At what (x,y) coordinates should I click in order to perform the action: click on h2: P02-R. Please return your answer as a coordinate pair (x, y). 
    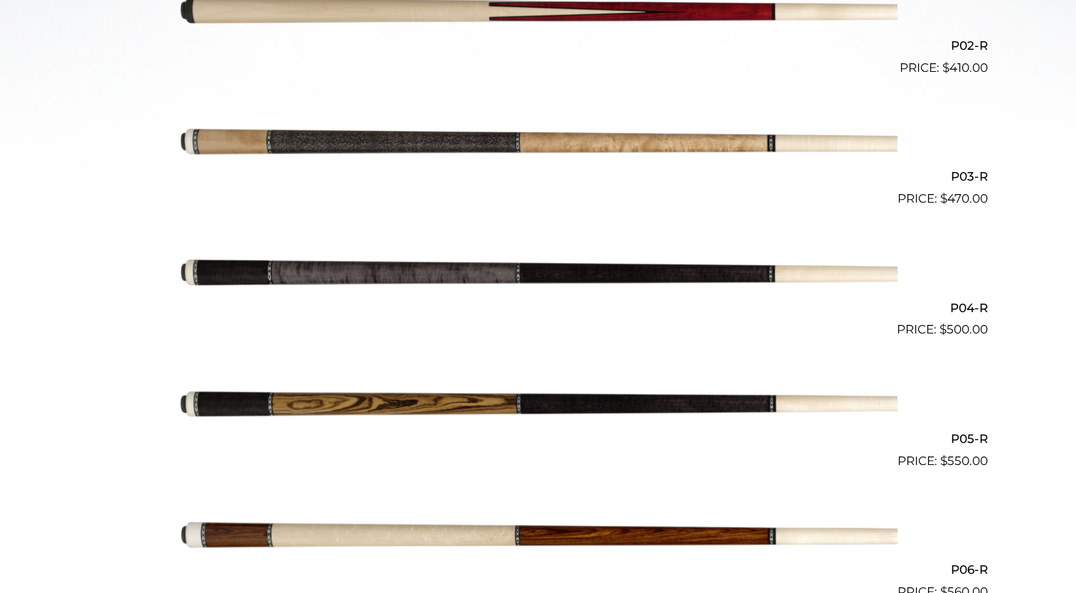
    Looking at the image, I should click on (538, 45).